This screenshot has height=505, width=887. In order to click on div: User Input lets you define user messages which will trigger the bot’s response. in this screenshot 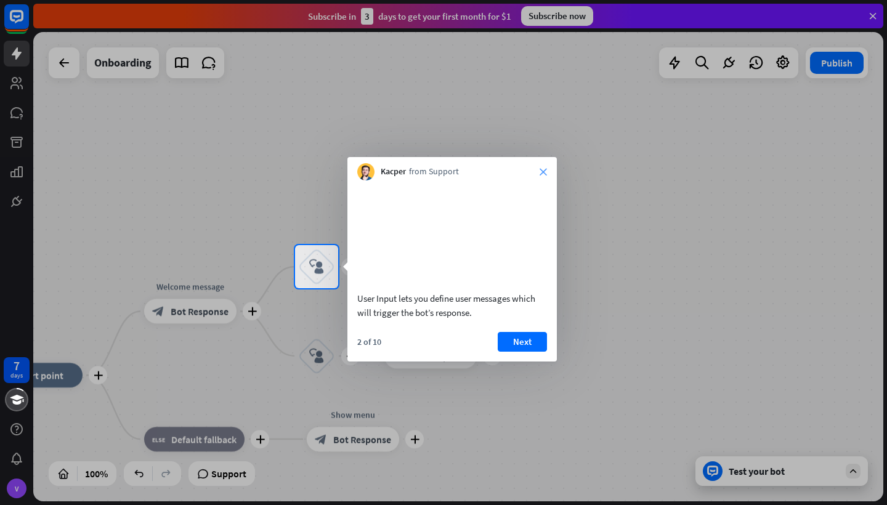, I will do `click(452, 306)`.